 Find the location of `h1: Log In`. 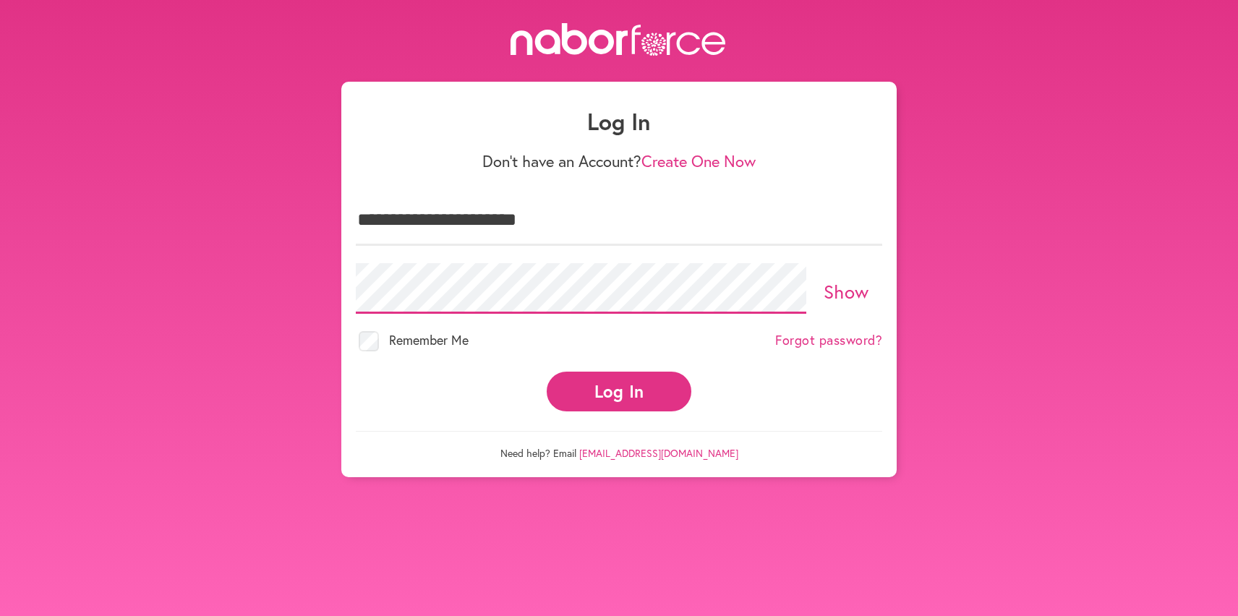

h1: Log In is located at coordinates (619, 122).